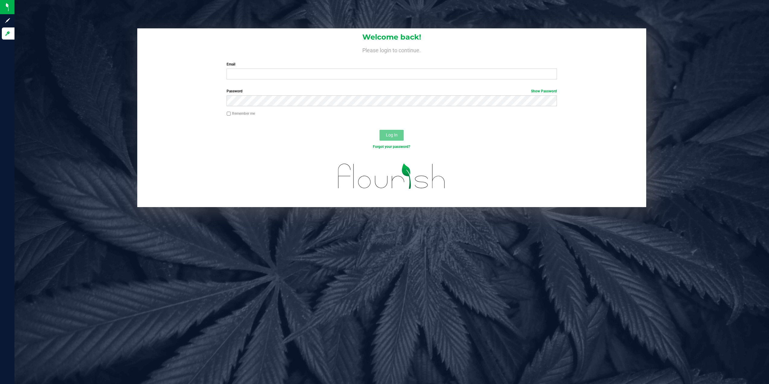  What do you see at coordinates (235, 91) in the screenshot?
I see `span: Password` at bounding box center [235, 91].